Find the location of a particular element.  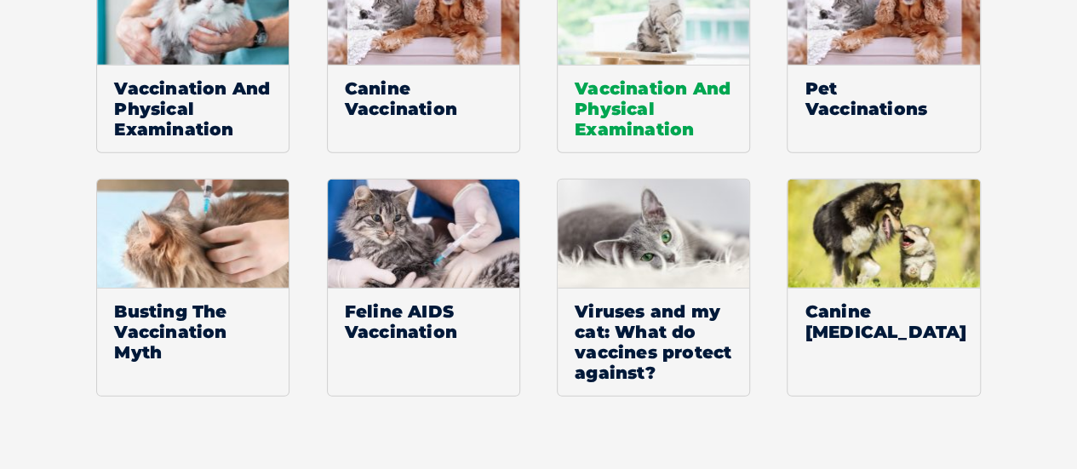

span: Pet Vaccinations is located at coordinates (883, 98).